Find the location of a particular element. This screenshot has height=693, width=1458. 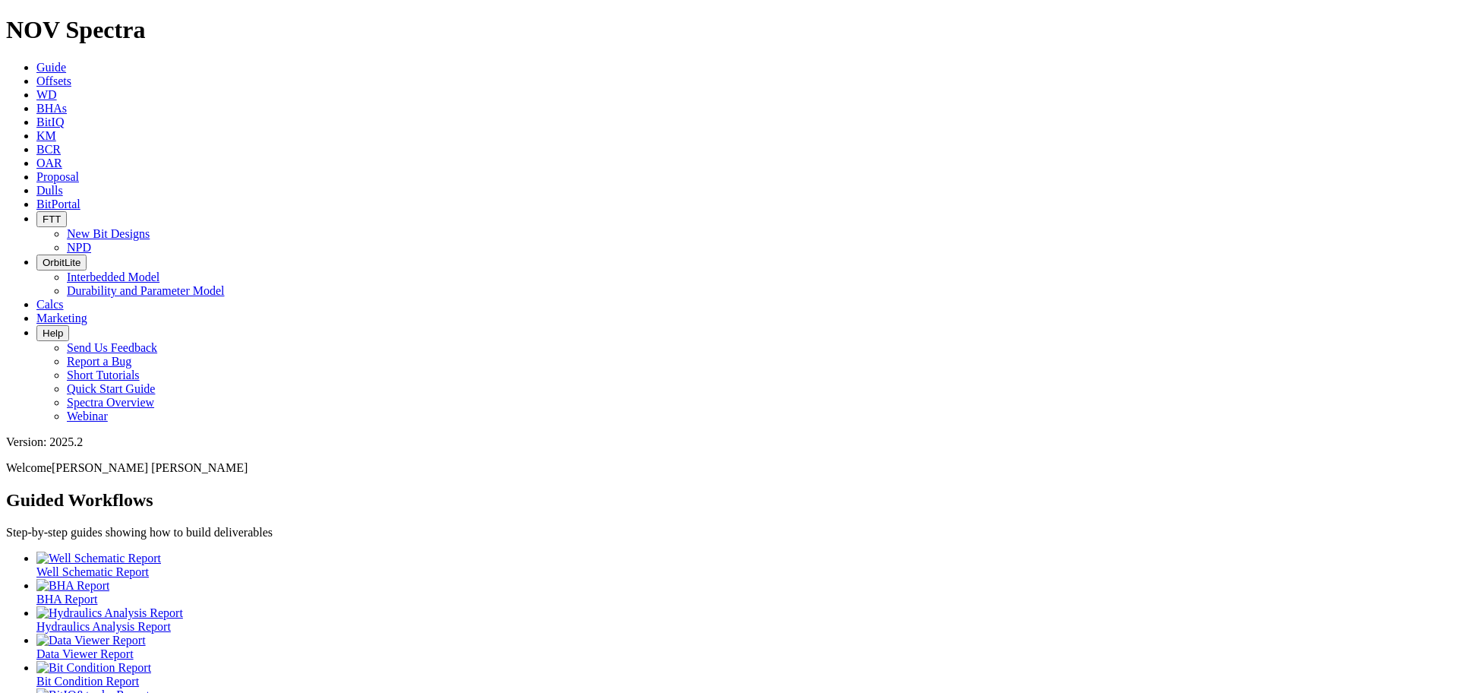

span: BCR is located at coordinates (49, 149).